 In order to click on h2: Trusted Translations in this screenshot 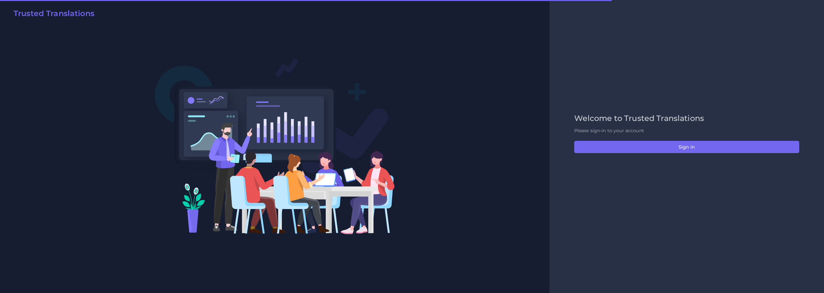, I will do `click(54, 14)`.